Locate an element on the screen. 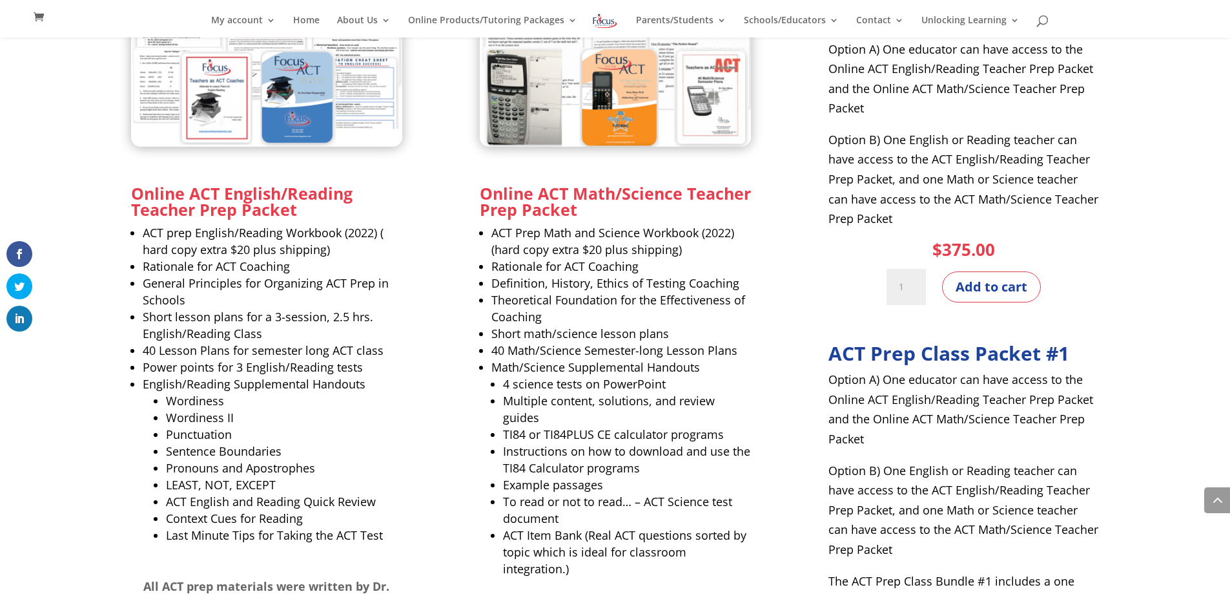 This screenshot has height=594, width=1230. a: Online Products/Tutoring Packages is located at coordinates (493, 26).